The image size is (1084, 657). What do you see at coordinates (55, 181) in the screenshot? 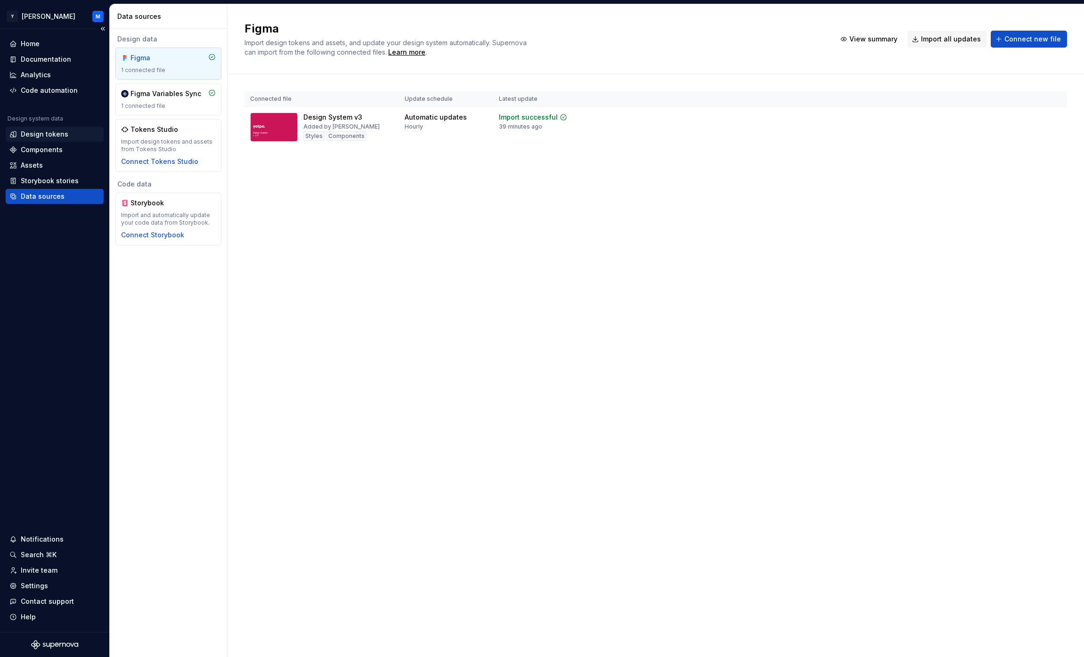
I see `a: Storybook stories` at bounding box center [55, 181].